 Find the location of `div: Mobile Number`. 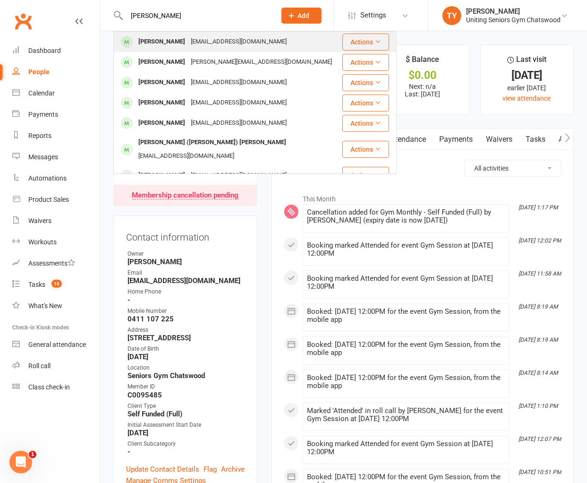

div: Mobile Number is located at coordinates (186, 311).